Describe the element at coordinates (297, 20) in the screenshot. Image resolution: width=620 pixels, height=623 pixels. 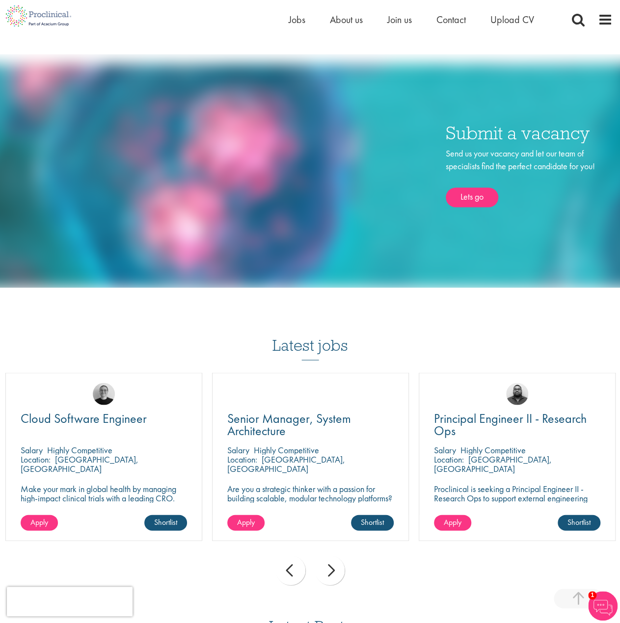
I see `span: Jobs` at that location.